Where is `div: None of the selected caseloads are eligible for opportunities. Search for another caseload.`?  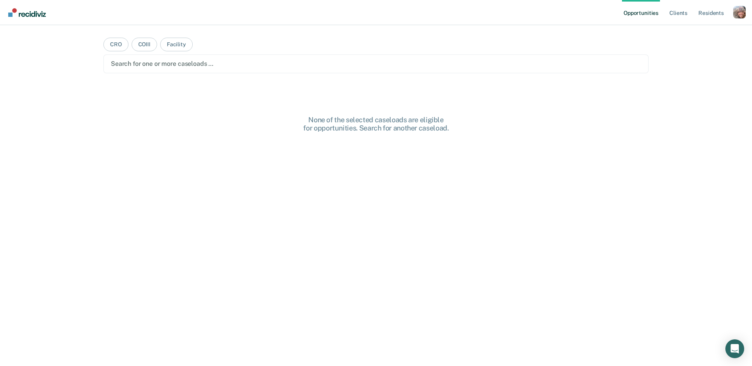
div: None of the selected caseloads are eligible for opportunities. Search for another caseload. is located at coordinates (376, 124).